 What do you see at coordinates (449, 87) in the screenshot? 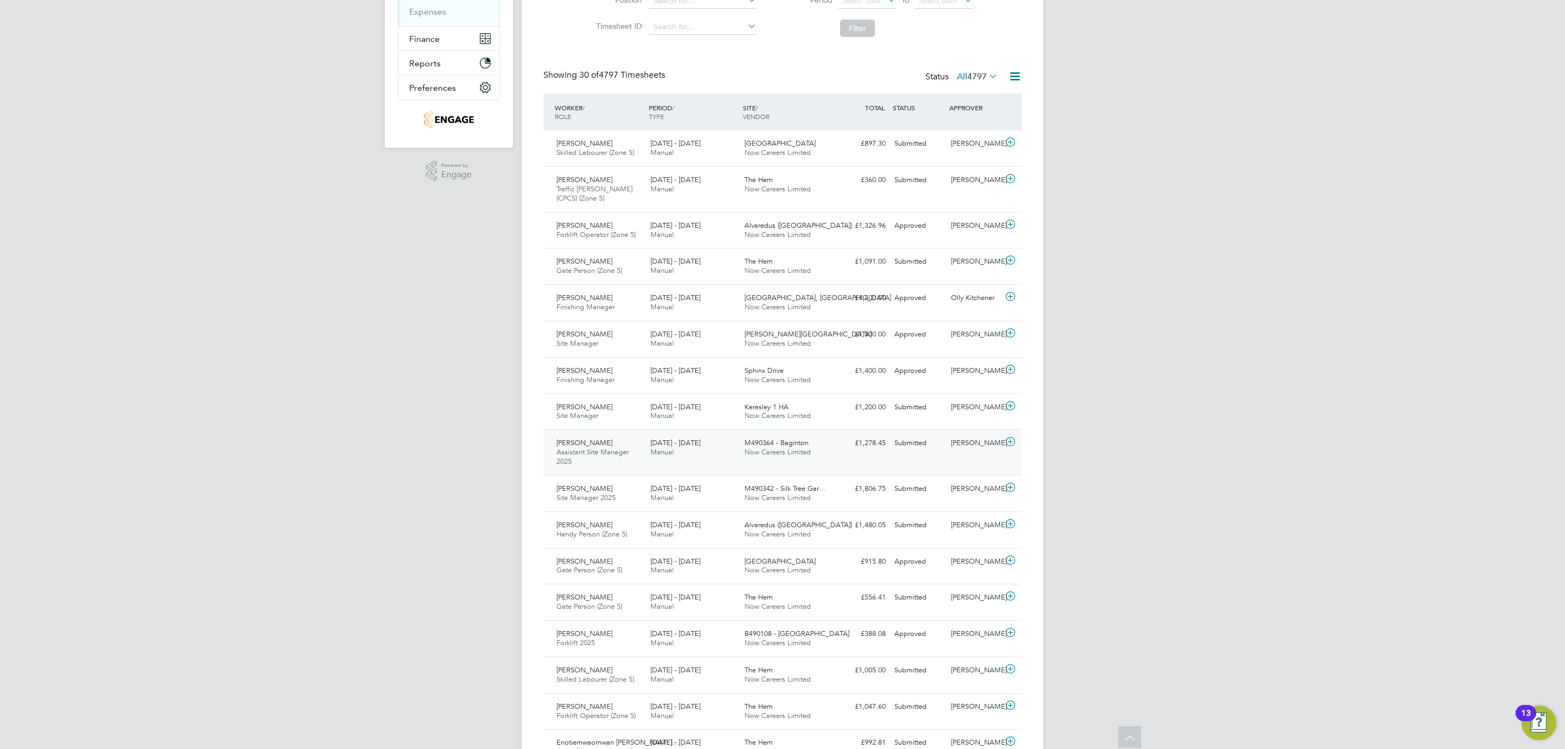
I see `button: Preferences` at bounding box center [449, 87].